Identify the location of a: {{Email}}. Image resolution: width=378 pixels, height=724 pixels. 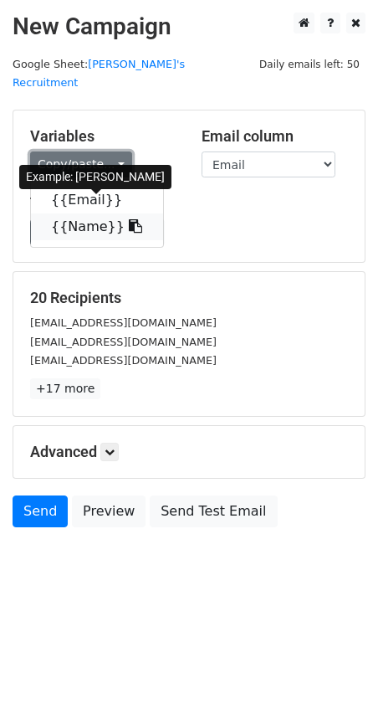
(97, 200).